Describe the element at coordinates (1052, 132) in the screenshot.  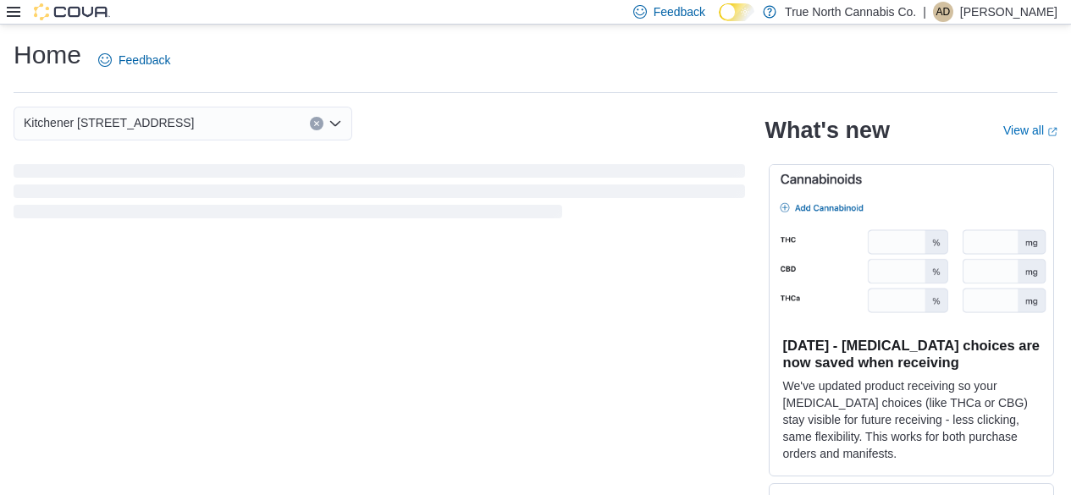
I see `svg: External link` at that location.